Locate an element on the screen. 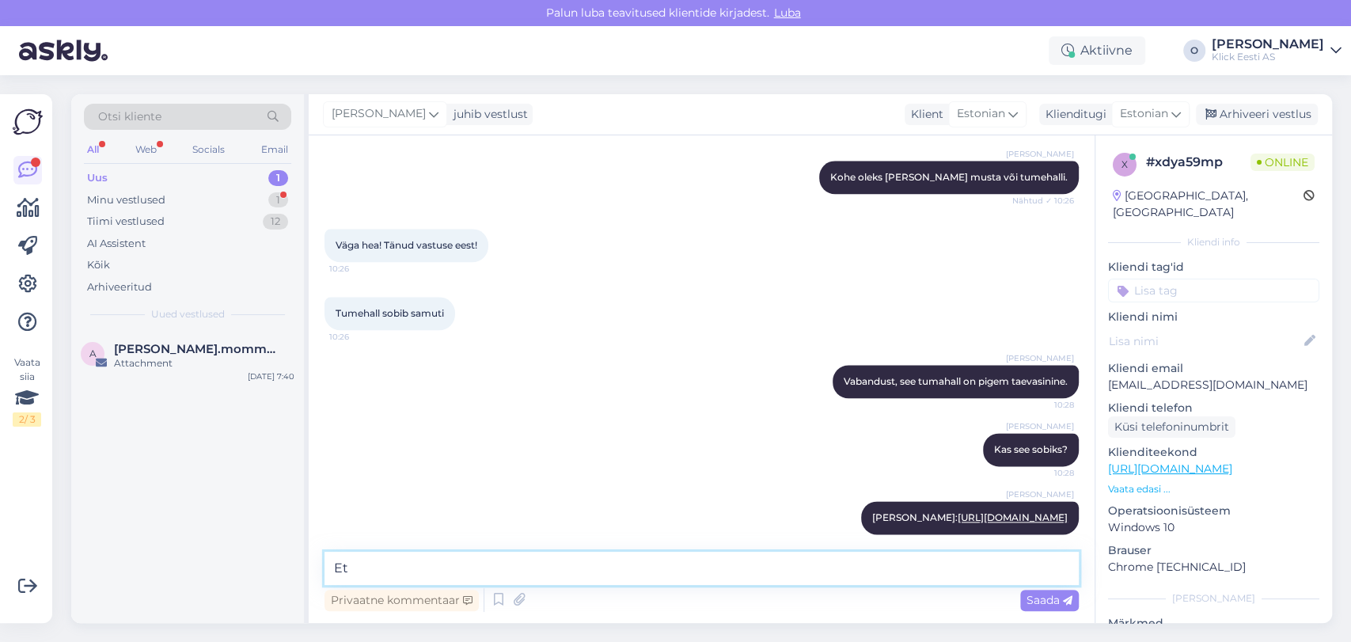 This screenshot has width=1351, height=642. span: Uued vestlused is located at coordinates (188, 314).